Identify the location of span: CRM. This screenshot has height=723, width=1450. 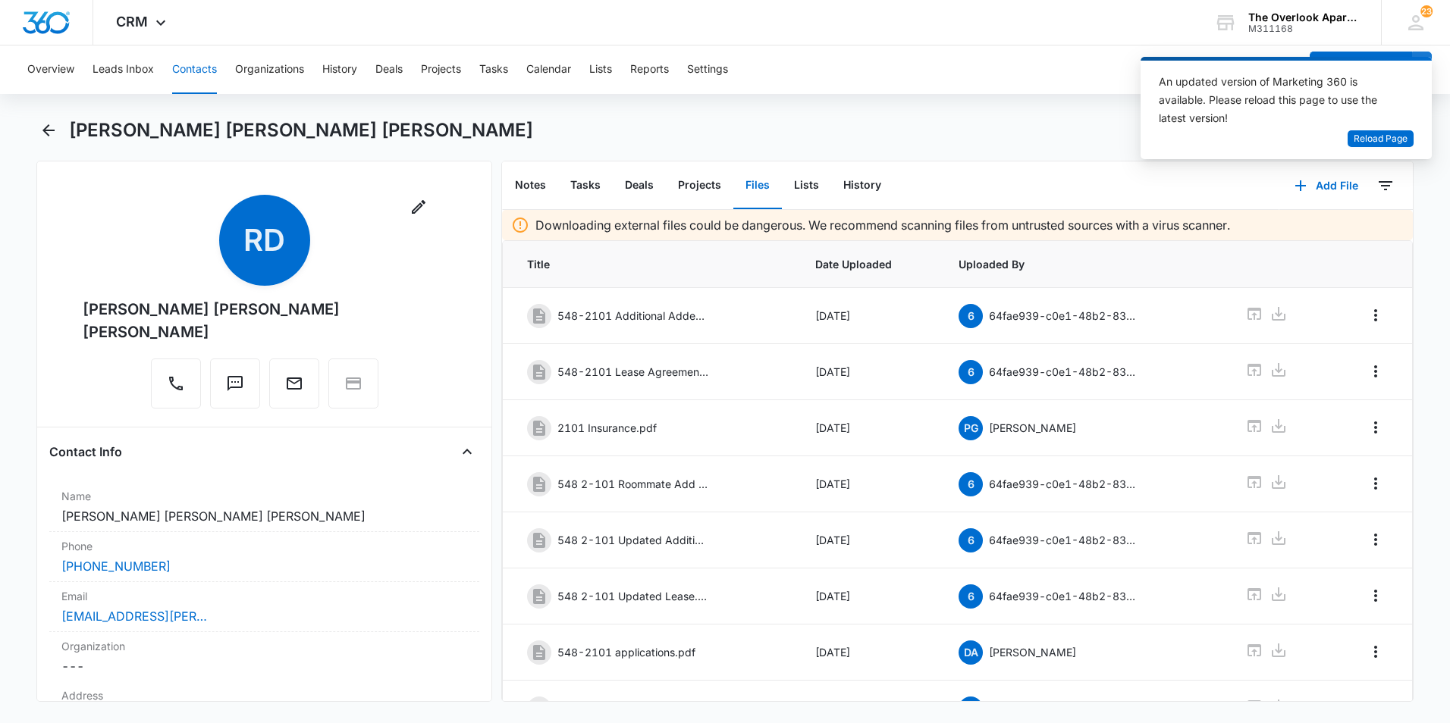
(132, 21).